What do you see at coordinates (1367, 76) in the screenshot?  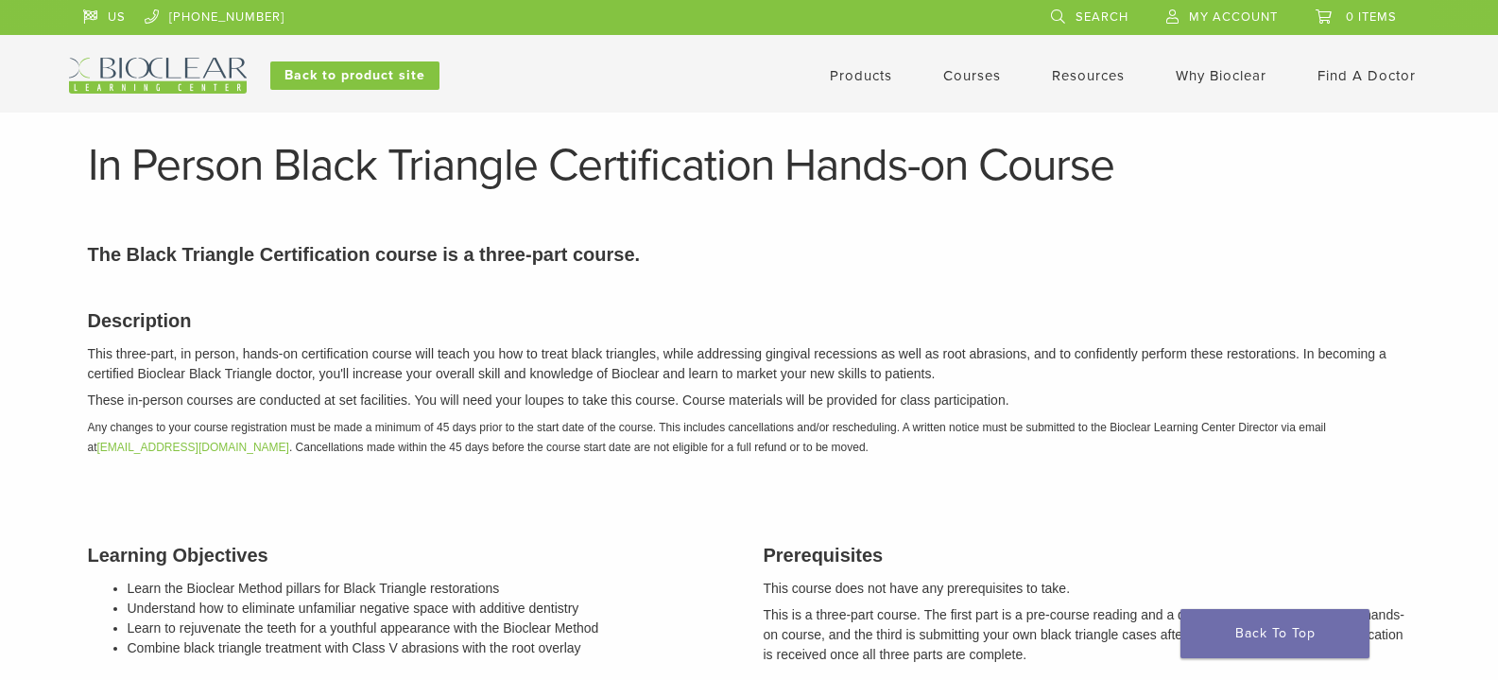 I see `a: Find A Doctor` at bounding box center [1367, 76].